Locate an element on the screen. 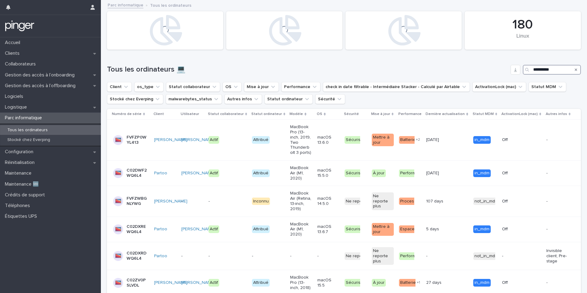 The height and width of the screenshot is (293, 587). tr: C02DXRDWQ6L4Partoo -----Ne reporte plusNe reporte plusPerformant-- not_in_mdm-Invisible client, P... is located at coordinates (344, 256).